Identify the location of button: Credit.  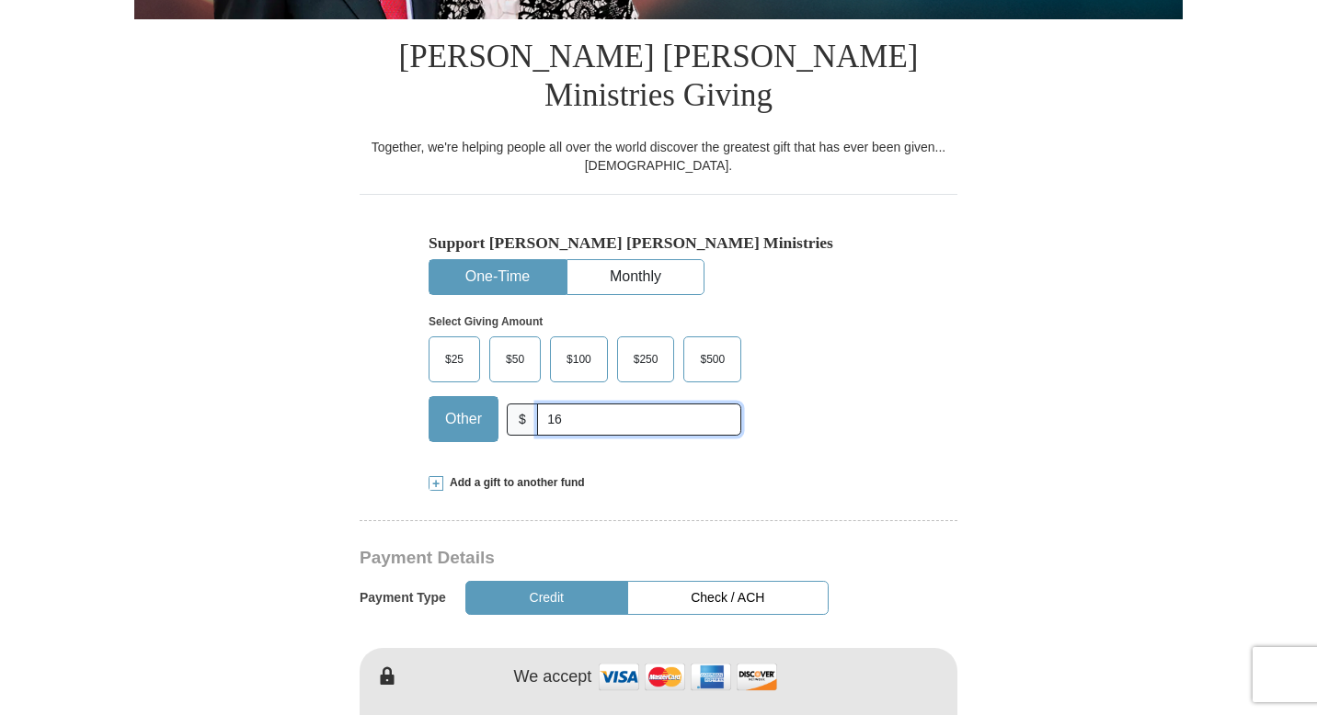
(546, 598).